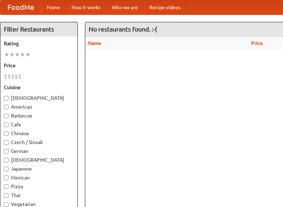  What do you see at coordinates (39, 178) in the screenshot?
I see `label: Mexican` at bounding box center [39, 178].